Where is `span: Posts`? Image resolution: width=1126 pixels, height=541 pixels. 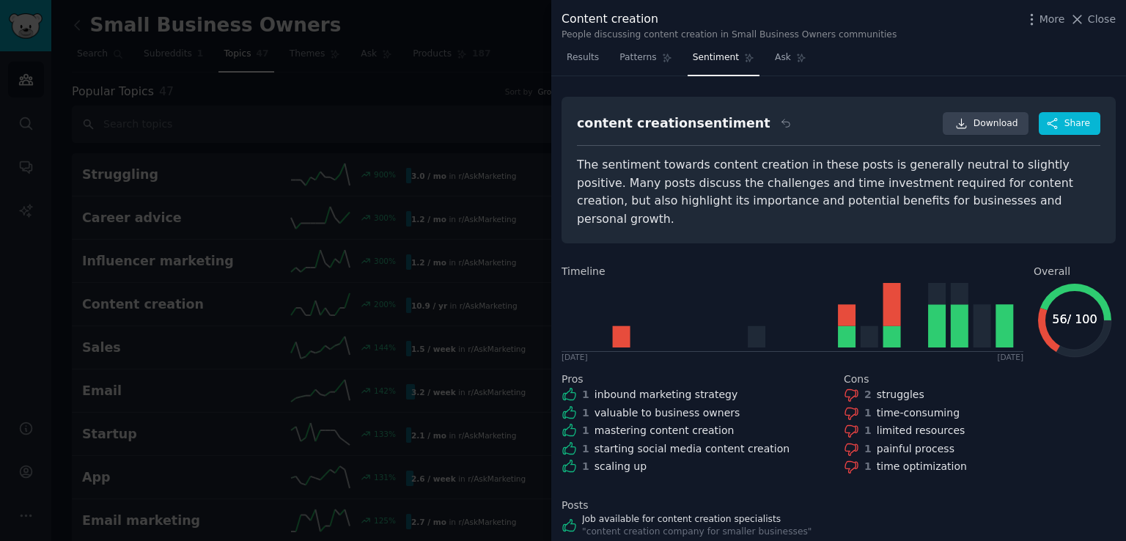 span: Posts is located at coordinates (575, 505).